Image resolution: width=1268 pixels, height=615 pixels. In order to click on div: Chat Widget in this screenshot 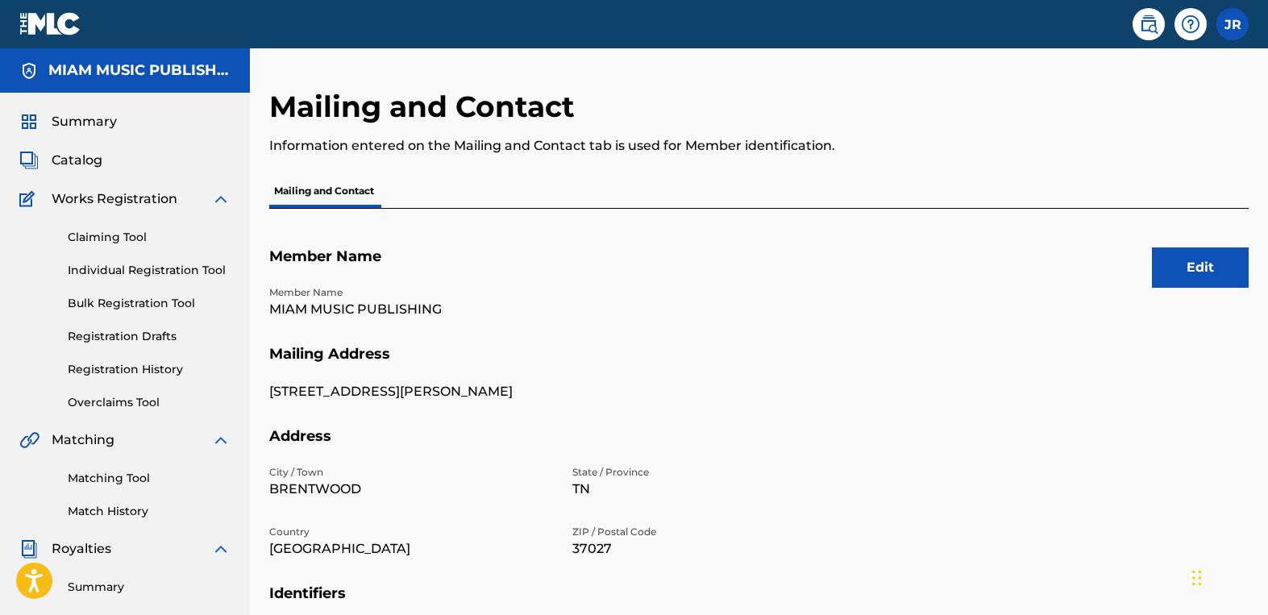, I will do `click(1227, 576)`.